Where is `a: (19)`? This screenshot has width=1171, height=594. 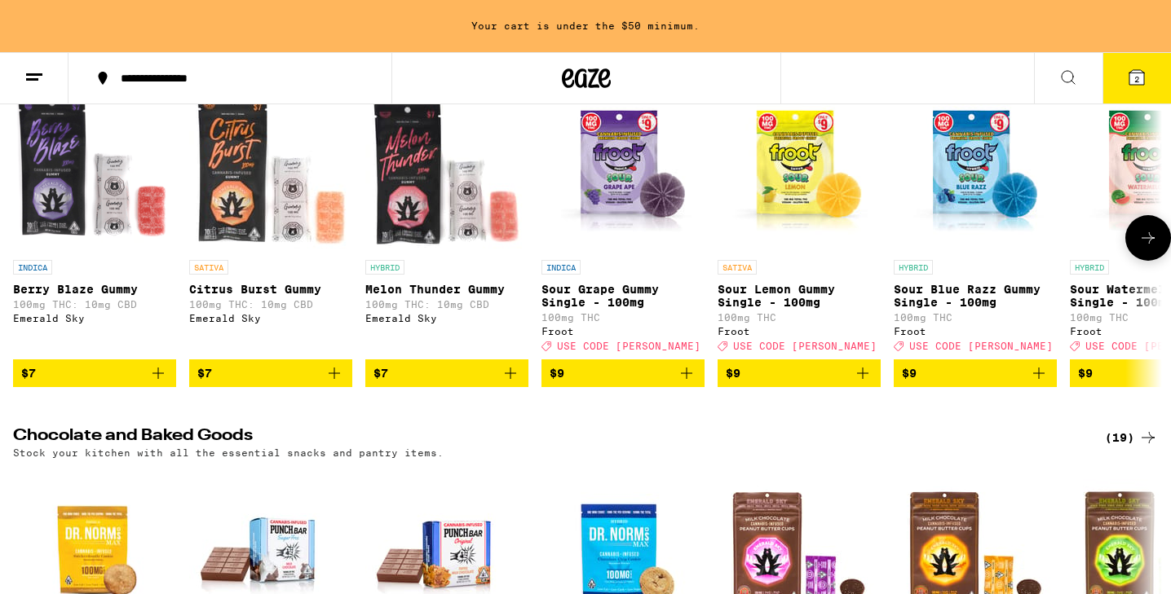
a: (19) is located at coordinates (1131, 438).